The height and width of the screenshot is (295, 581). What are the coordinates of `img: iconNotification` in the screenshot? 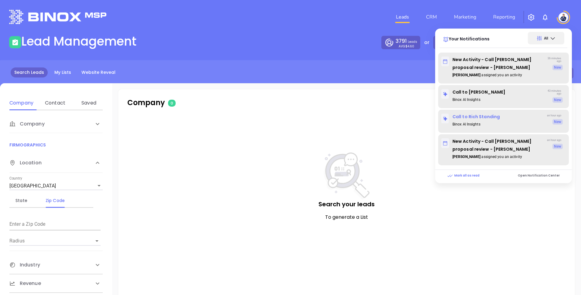 It's located at (545, 17).